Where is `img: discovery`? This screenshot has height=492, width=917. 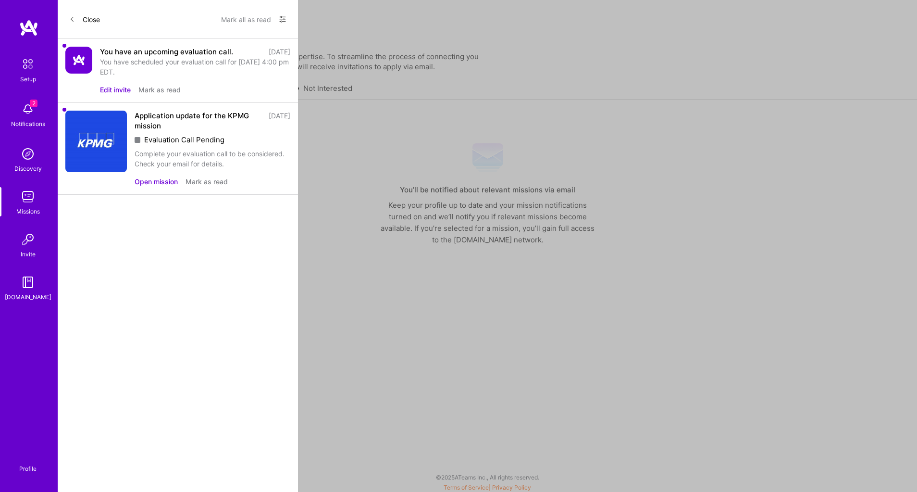 img: discovery is located at coordinates (28, 154).